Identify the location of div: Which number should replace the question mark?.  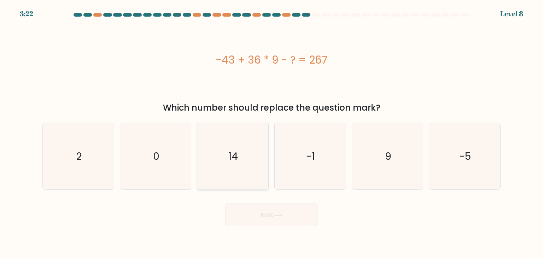
(271, 108).